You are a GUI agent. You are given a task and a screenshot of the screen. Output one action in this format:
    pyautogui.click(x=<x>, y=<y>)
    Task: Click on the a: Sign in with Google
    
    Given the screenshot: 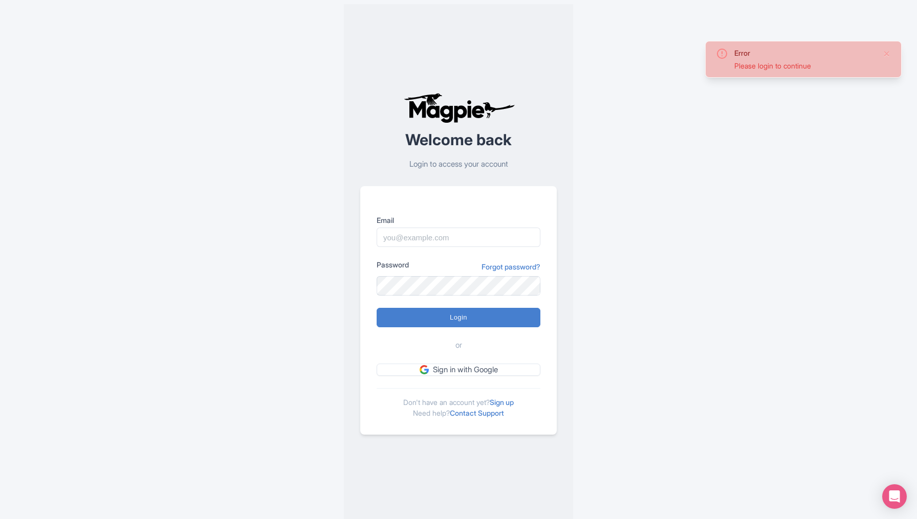 What is the action you would take?
    pyautogui.click(x=458, y=370)
    